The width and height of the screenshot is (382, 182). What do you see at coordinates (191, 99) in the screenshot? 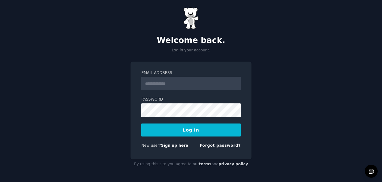
I see `label: Password` at bounding box center [191, 99].